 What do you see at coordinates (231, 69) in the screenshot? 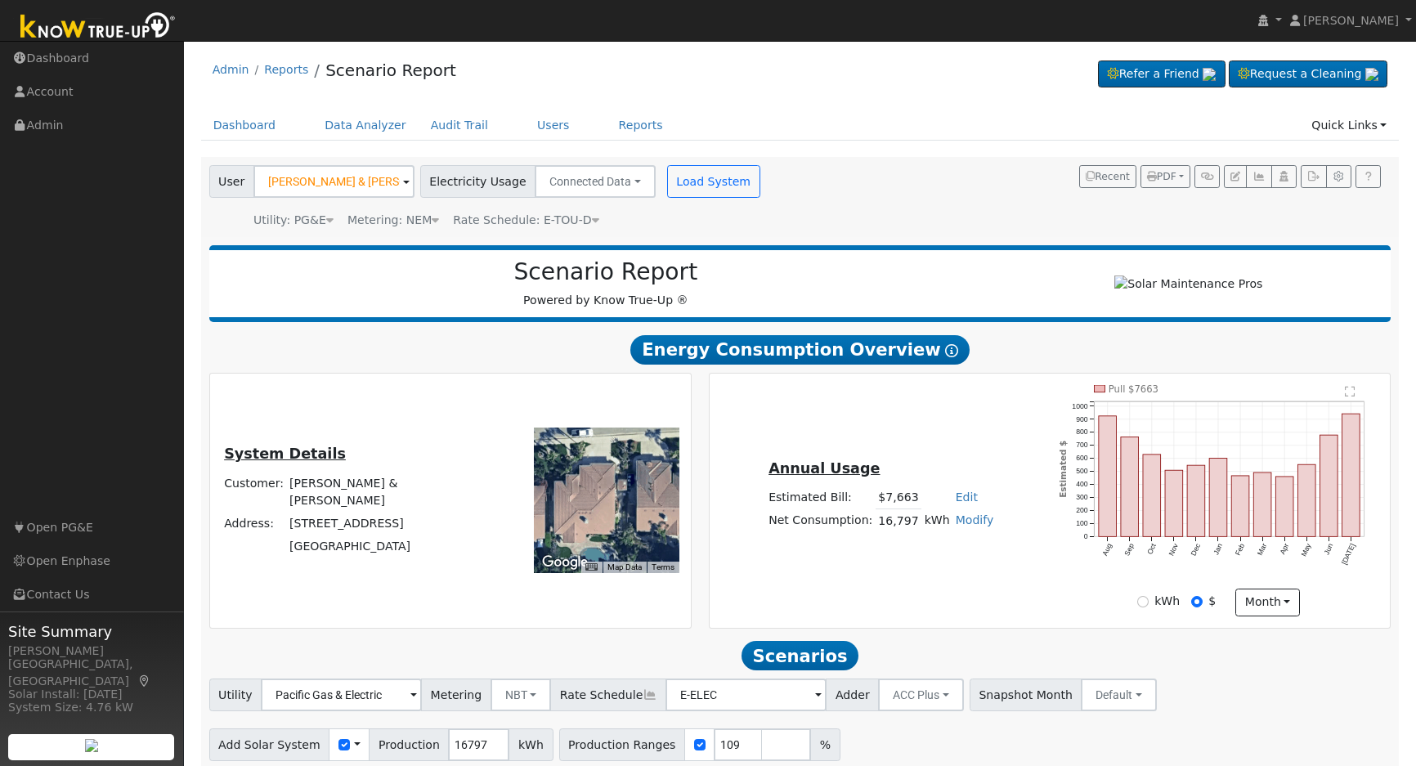
I see `a: Admin` at bounding box center [231, 69].